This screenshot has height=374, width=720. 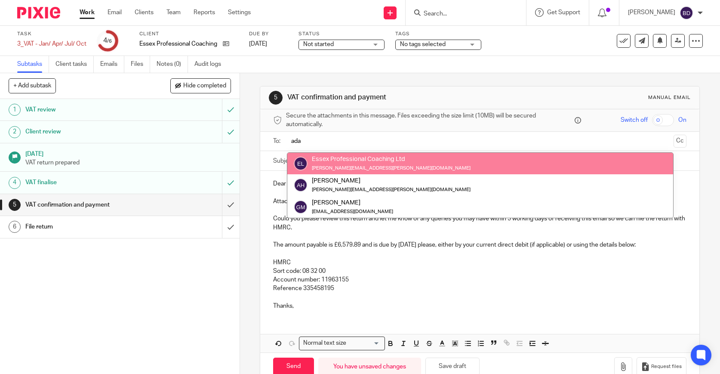 What do you see at coordinates (128, 163) in the screenshot?
I see `p: VAT return prepared` at bounding box center [128, 163].